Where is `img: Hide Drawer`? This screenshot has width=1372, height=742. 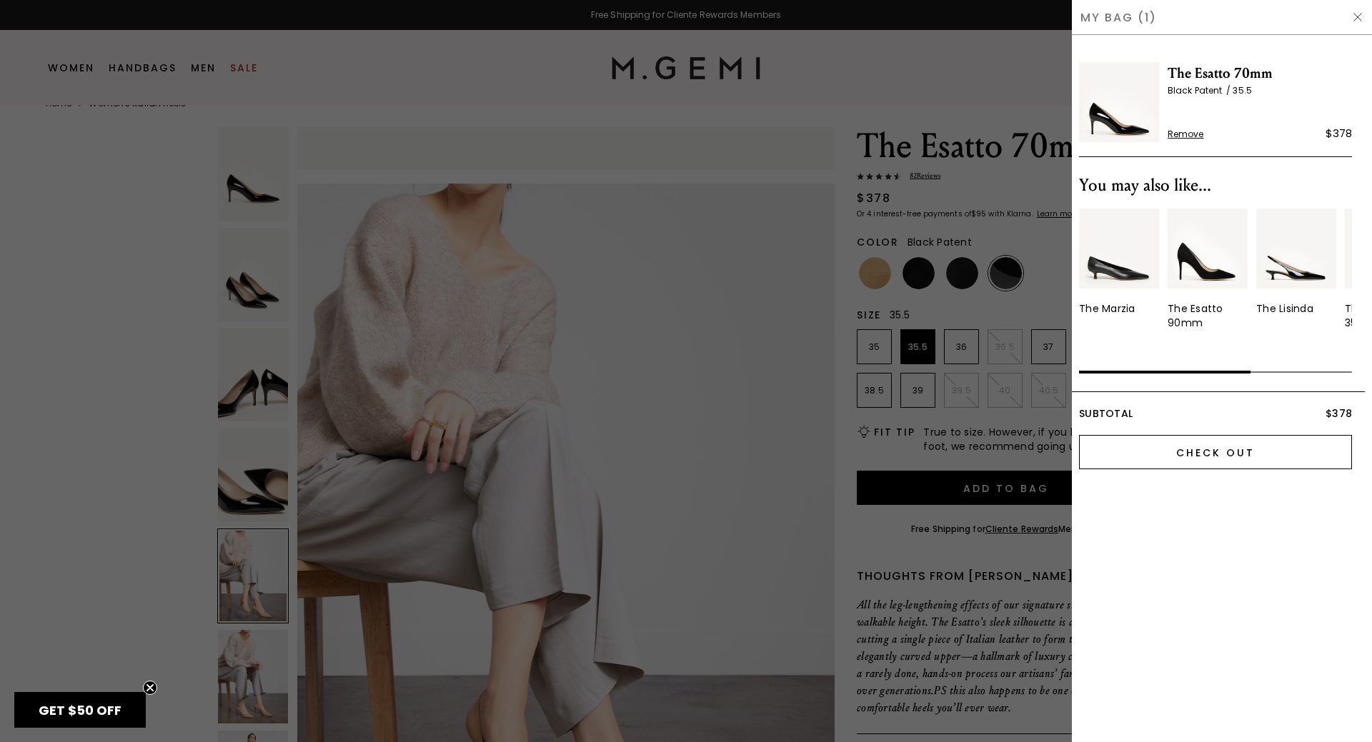 img: Hide Drawer is located at coordinates (1358, 17).